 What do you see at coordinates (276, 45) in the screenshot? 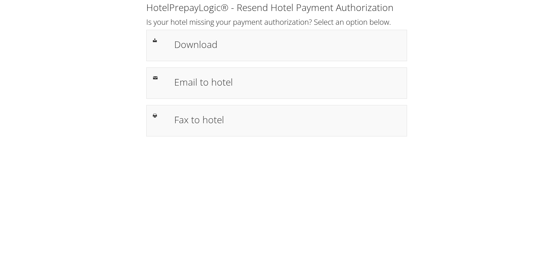
I see `a: Download` at bounding box center [276, 45].